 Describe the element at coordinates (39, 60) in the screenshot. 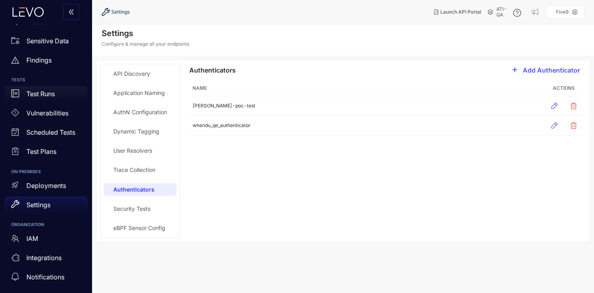

I see `p: Findings` at that location.